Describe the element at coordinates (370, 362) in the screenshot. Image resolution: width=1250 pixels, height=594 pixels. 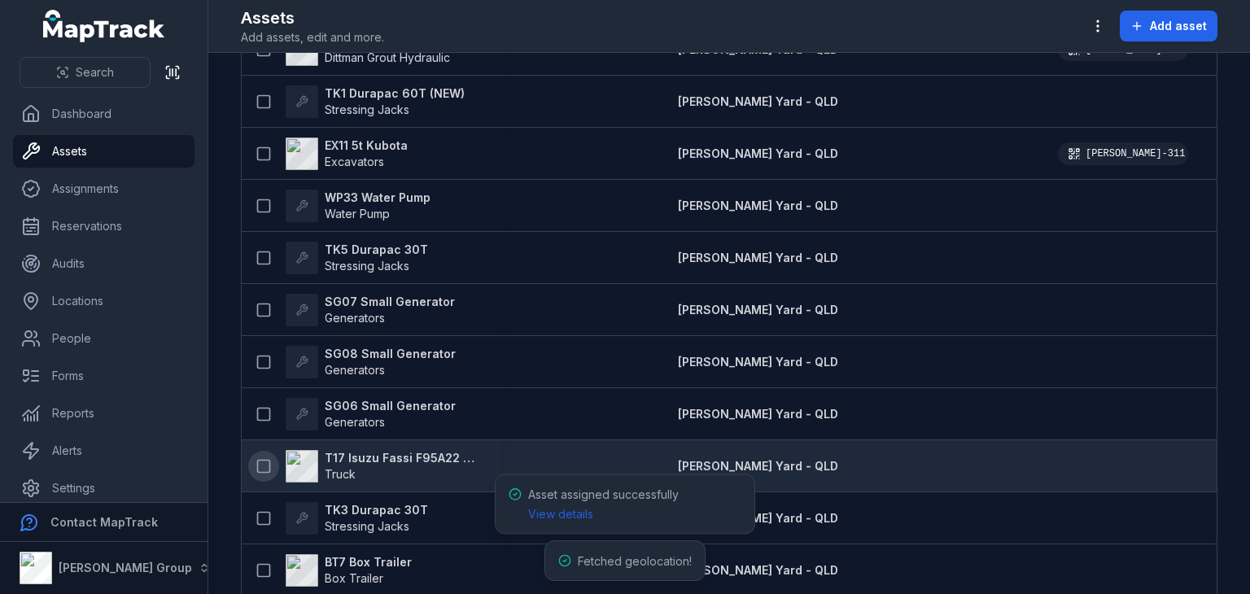
I see `a: SG08 Small GeneratorGenerators` at that location.